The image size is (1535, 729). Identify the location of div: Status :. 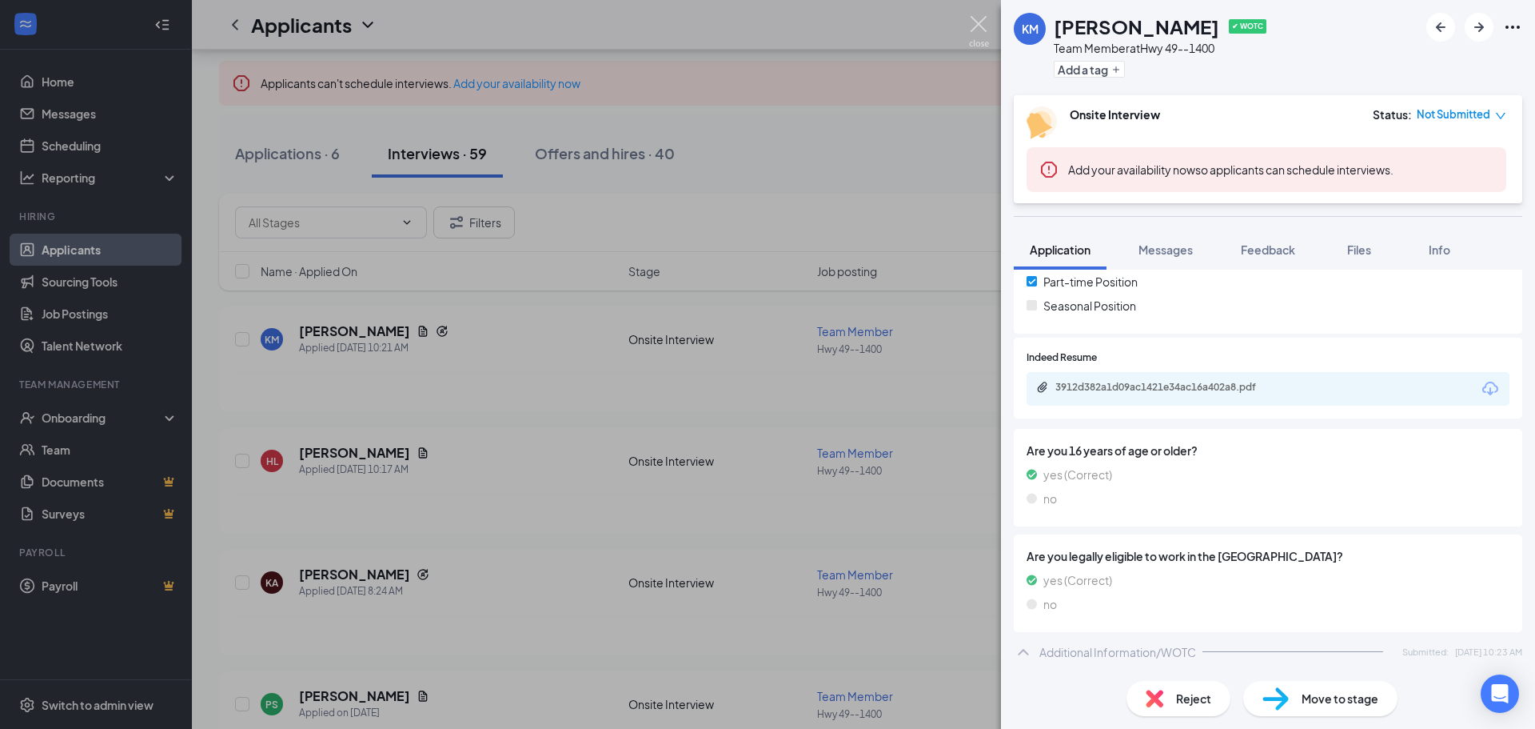
(1392, 114).